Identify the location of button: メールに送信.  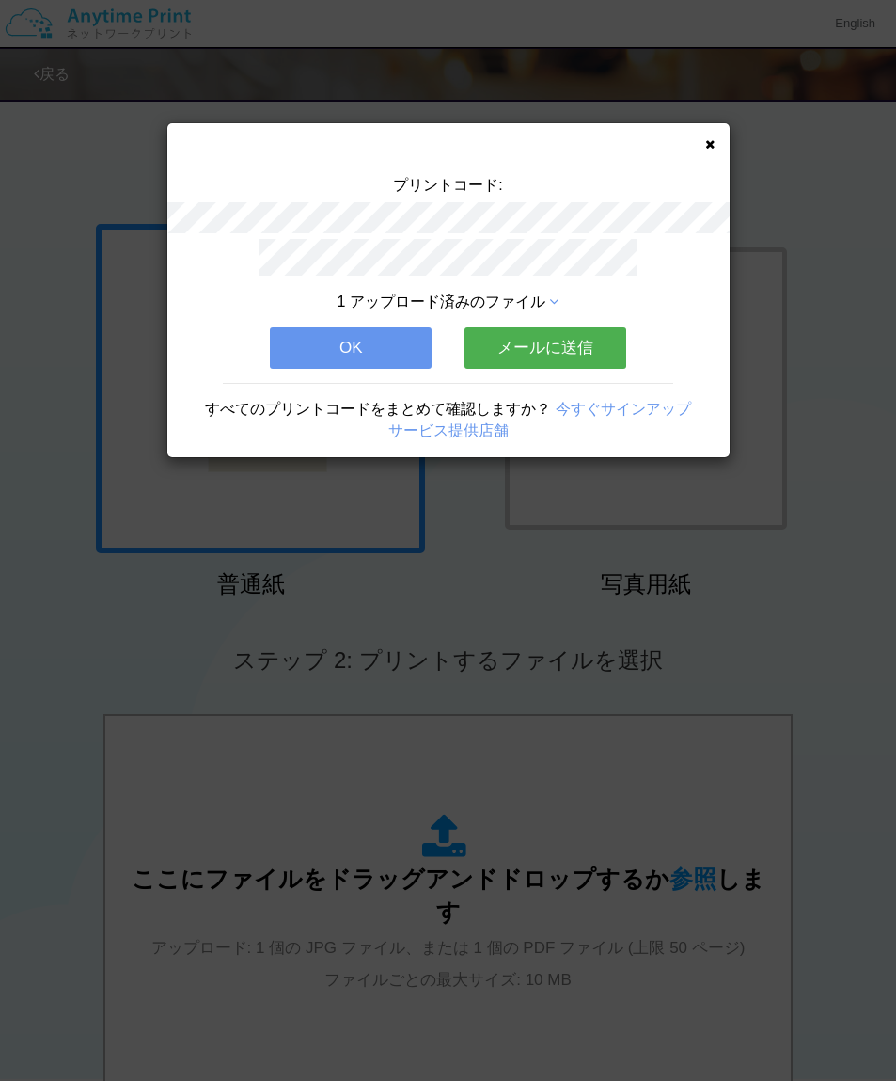
(545, 348).